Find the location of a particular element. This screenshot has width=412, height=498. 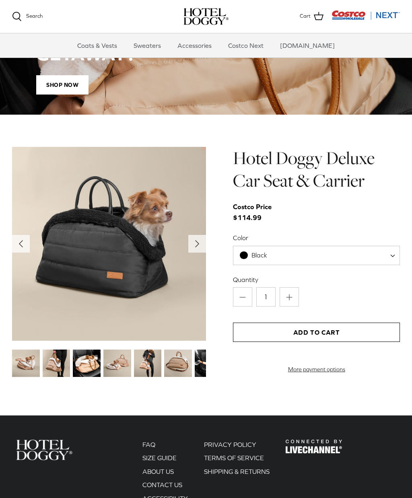

a: More payment options is located at coordinates (316, 369).